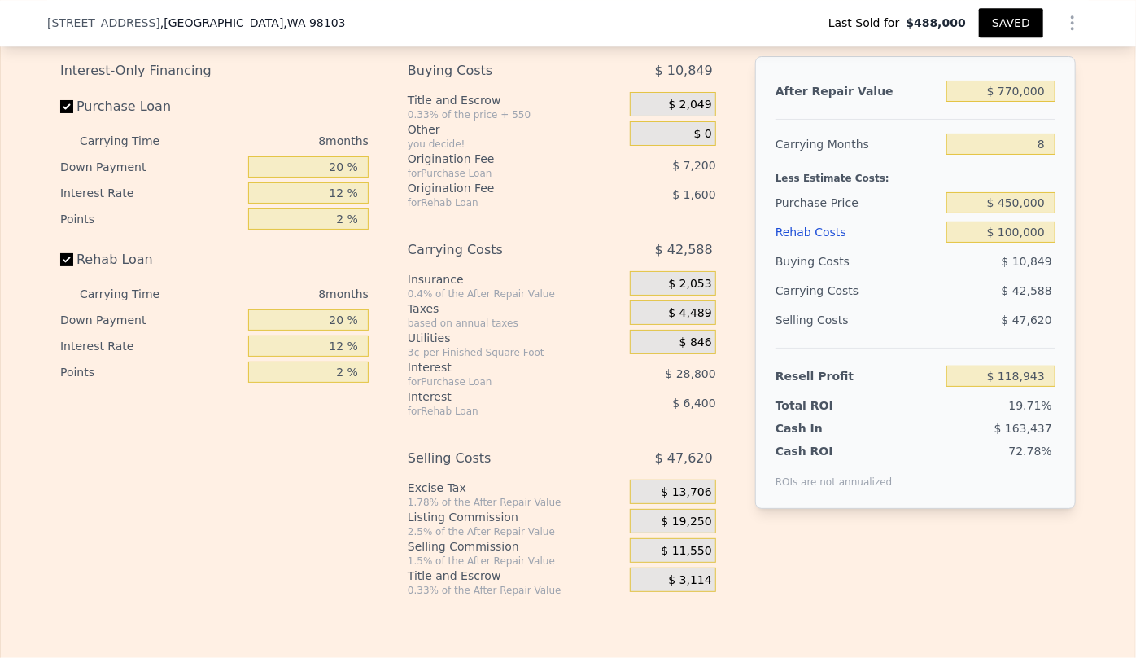  Describe the element at coordinates (515, 502) in the screenshot. I see `div: 1.78% of the After Repair Value` at that location.